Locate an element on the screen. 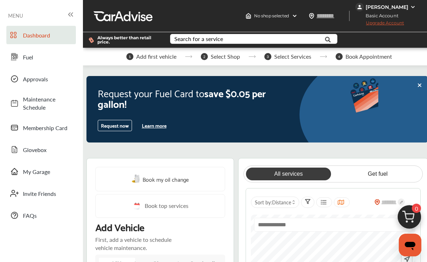 The height and width of the screenshot is (262, 427). img: dollor_label_vector.a70140d1.svg is located at coordinates (91, 40).